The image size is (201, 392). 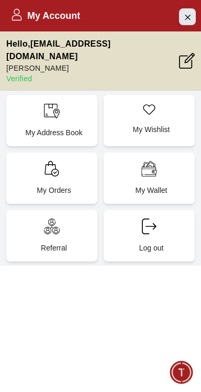 What do you see at coordinates (188, 17) in the screenshot?
I see `button: Close Account` at bounding box center [188, 17].